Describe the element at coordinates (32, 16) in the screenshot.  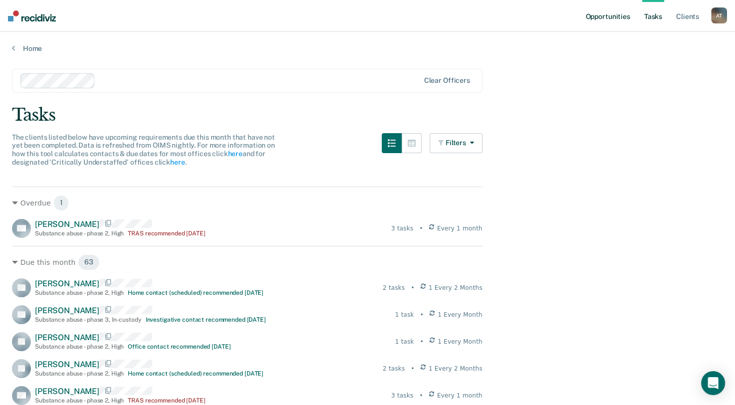
I see `img: Recidiviz` at that location.